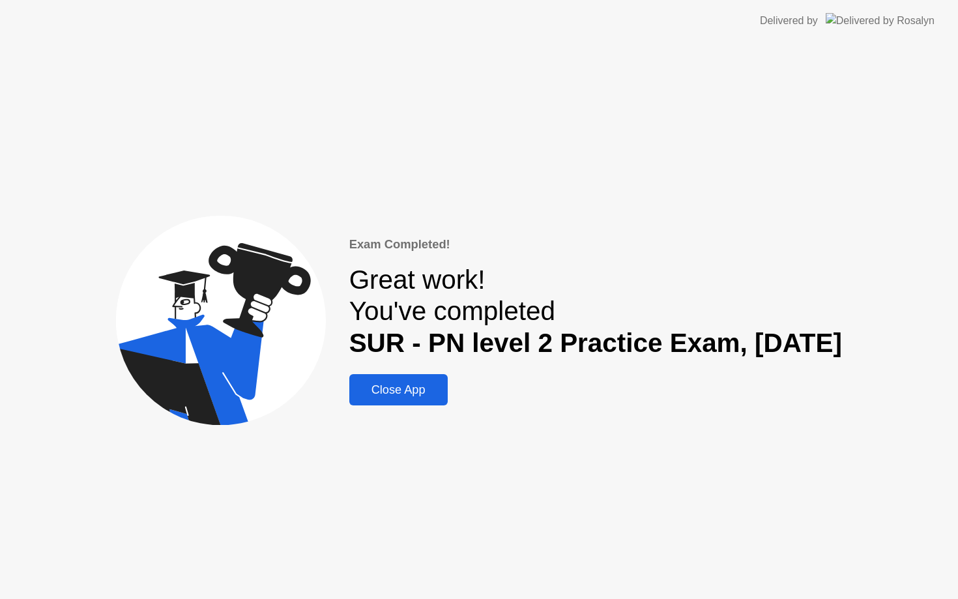 This screenshot has width=958, height=599. I want to click on div: Great work! You've completed, so click(596, 311).